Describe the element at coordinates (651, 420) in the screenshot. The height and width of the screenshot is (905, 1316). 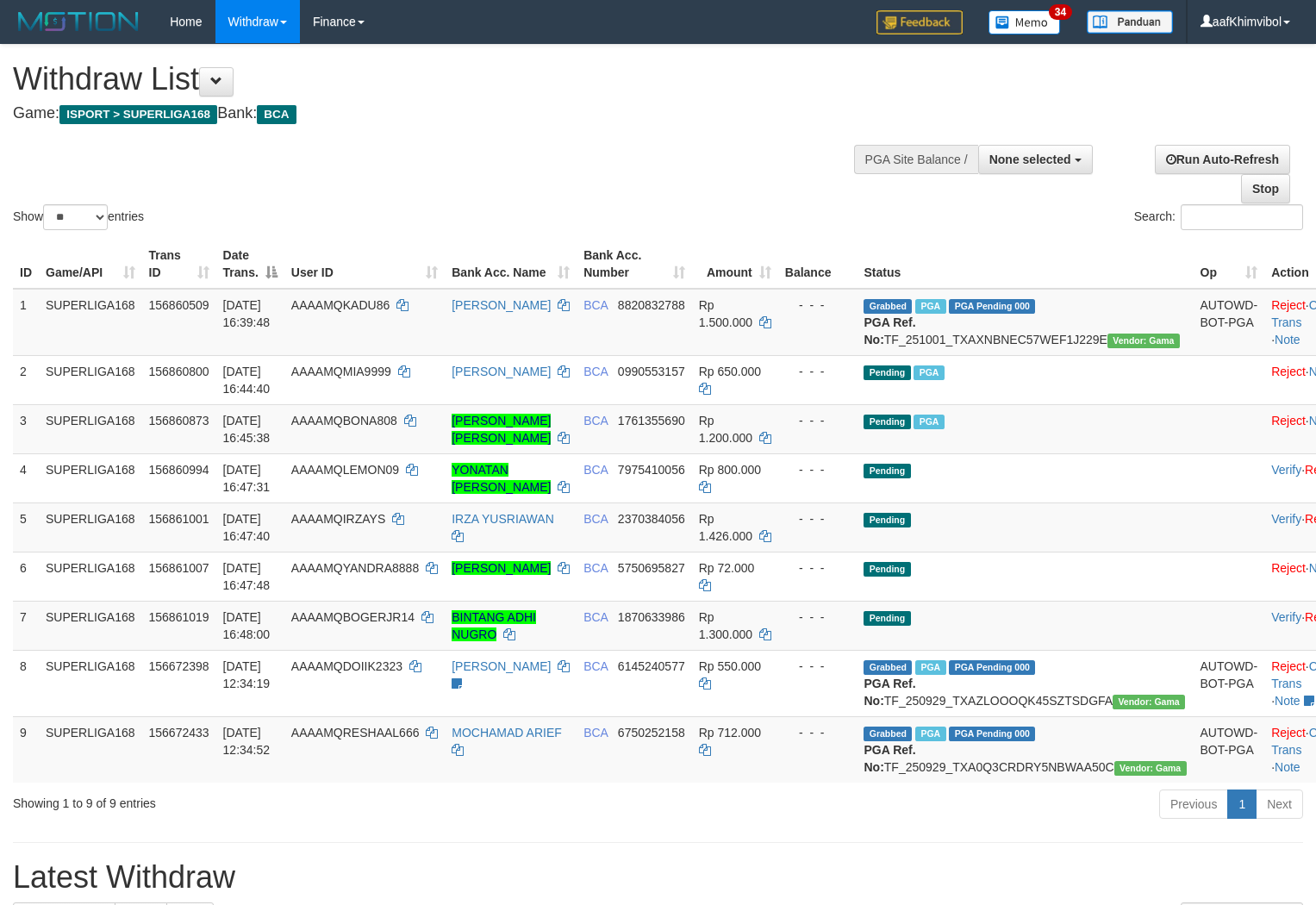
I see `span: Copy 1761355690 to clipboard` at that location.